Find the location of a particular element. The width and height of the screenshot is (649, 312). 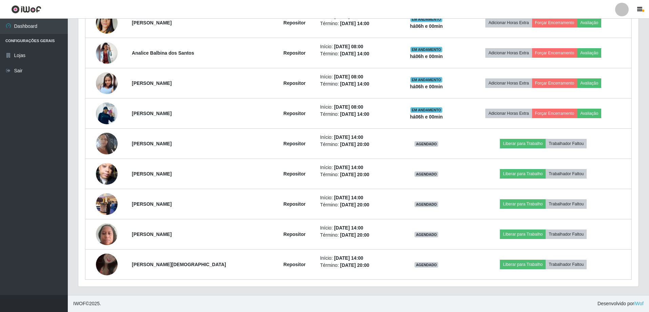

strong: Analice Balbina dos Santos is located at coordinates (163, 53).